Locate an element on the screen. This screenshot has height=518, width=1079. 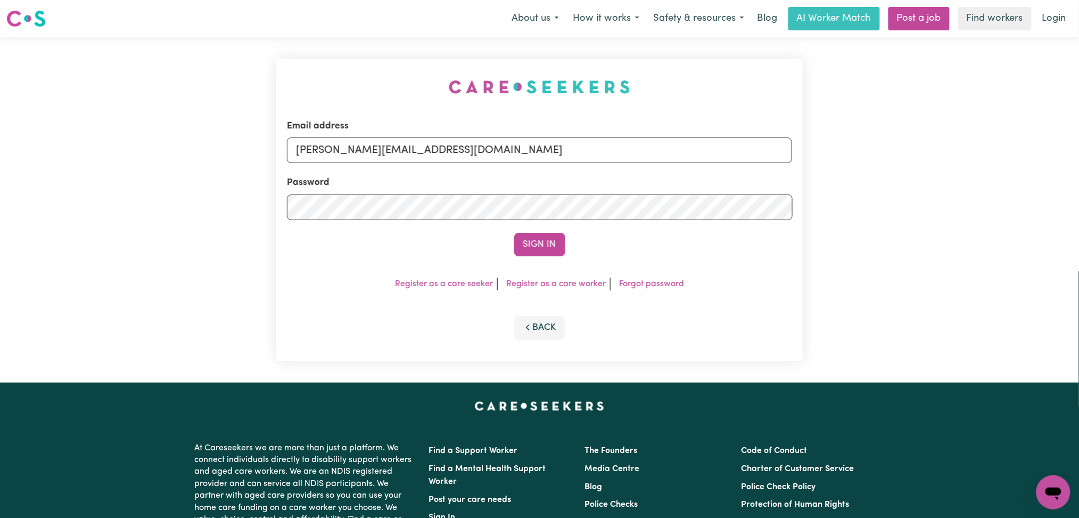
a: AI Worker Match is located at coordinates (834, 19).